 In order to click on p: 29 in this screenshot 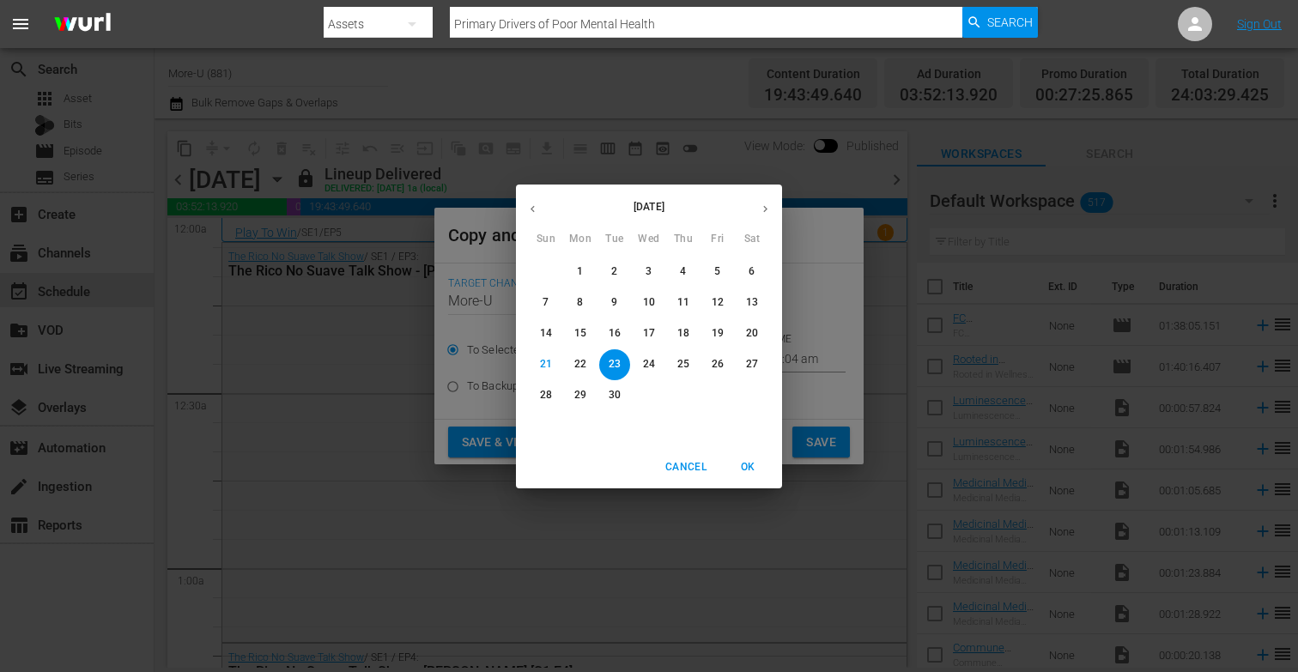, I will do `click(580, 395)`.